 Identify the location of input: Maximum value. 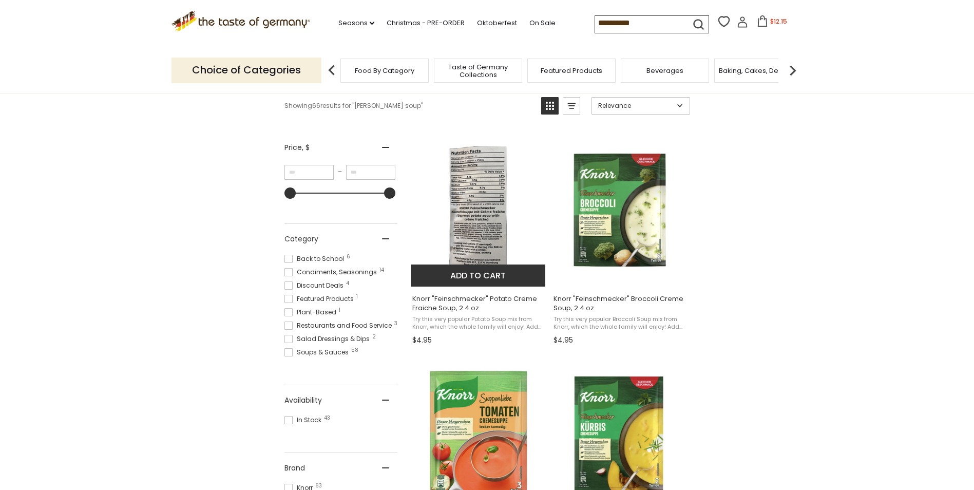
(371, 172).